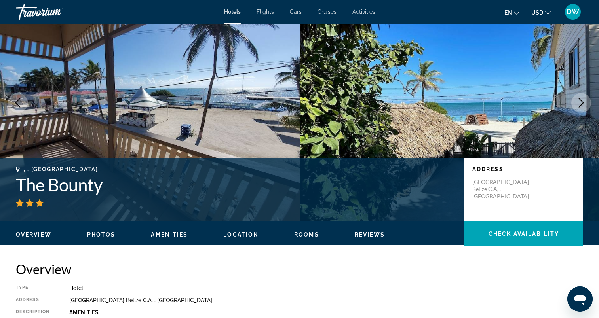 The height and width of the screenshot is (318, 599). I want to click on button: Change language, so click(512, 12).